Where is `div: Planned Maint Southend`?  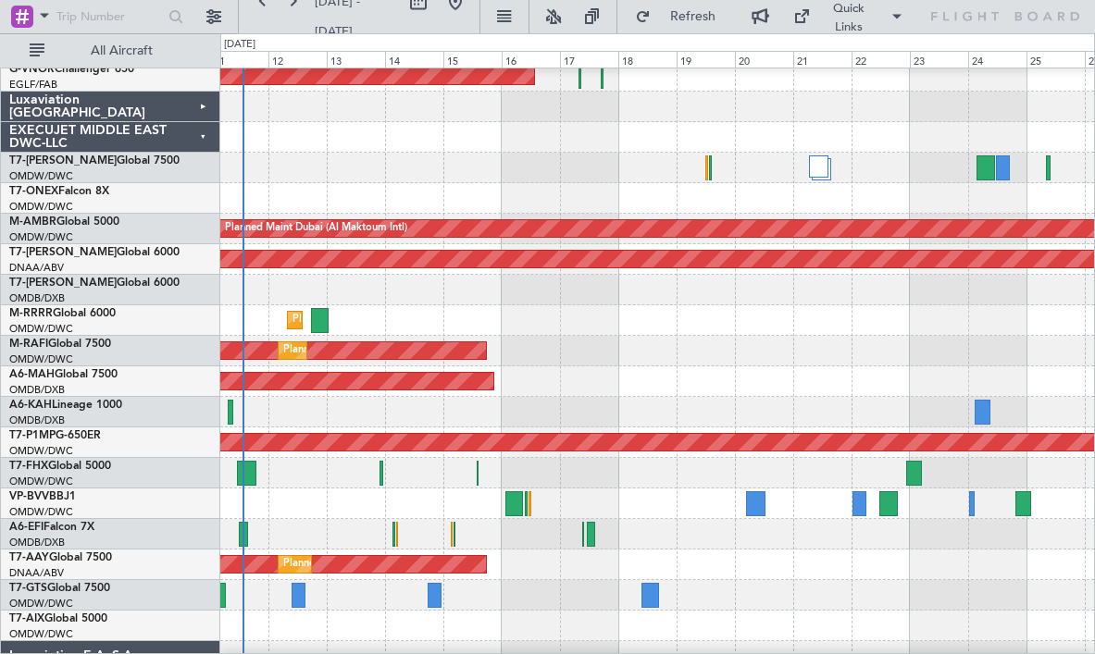
div: Planned Maint Southend is located at coordinates (350, 320).